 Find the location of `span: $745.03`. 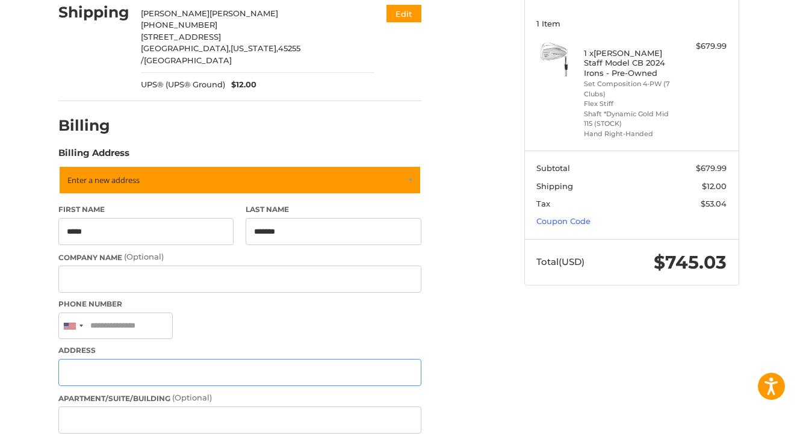

span: $745.03 is located at coordinates (690, 262).